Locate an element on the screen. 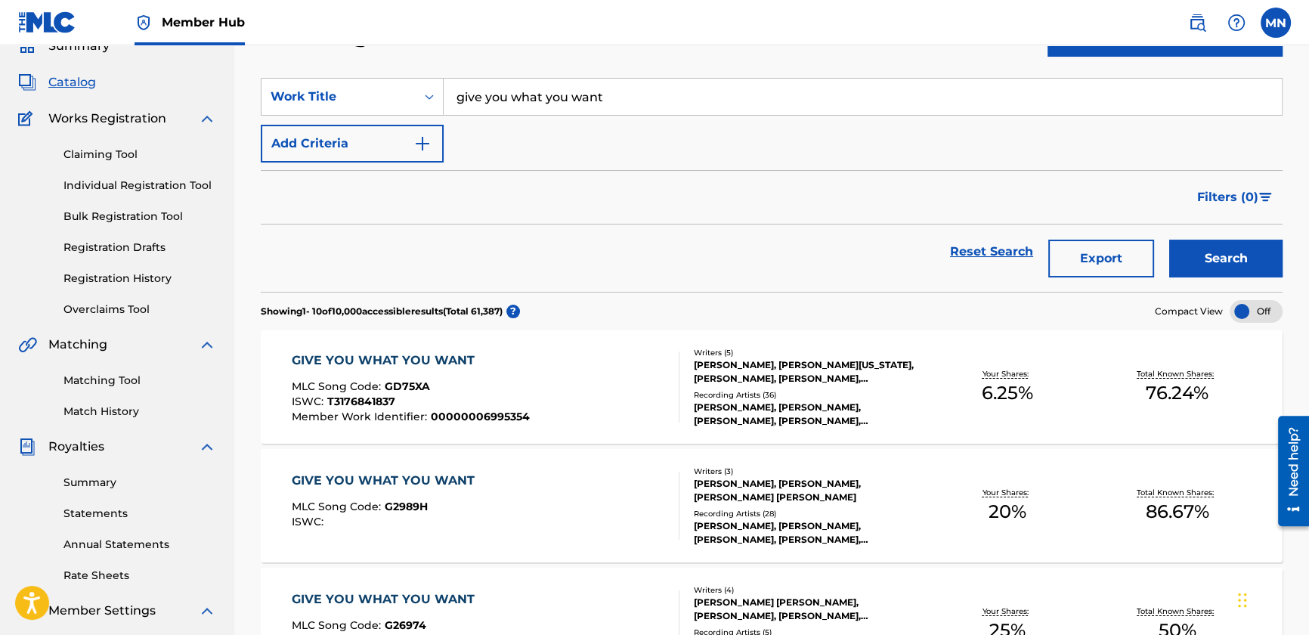 The height and width of the screenshot is (635, 1309). a: Matching Tool is located at coordinates (140, 380).